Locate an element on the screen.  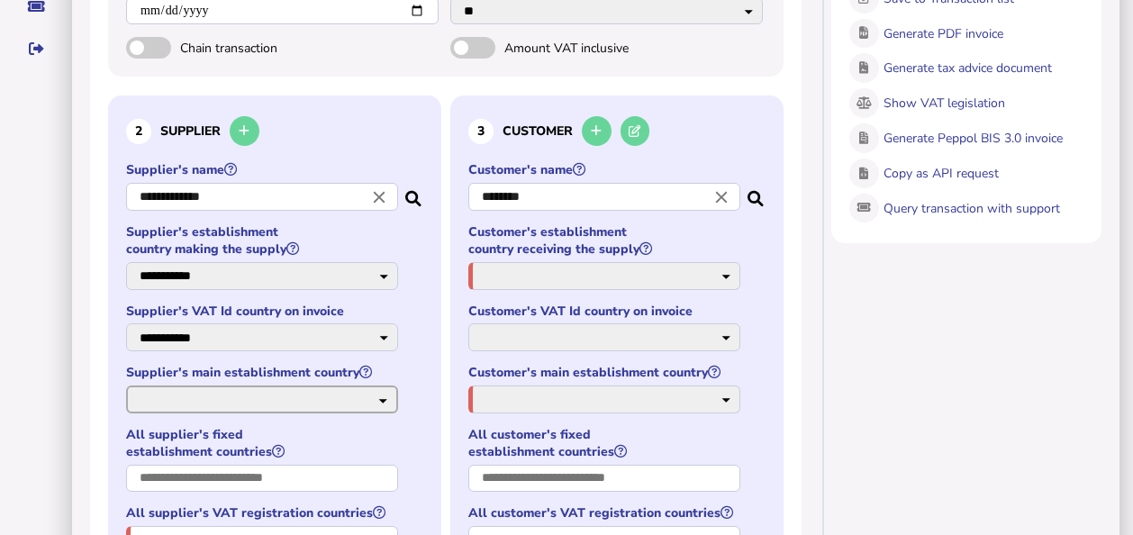
button: Add a new supplier to the database is located at coordinates (244, 131).